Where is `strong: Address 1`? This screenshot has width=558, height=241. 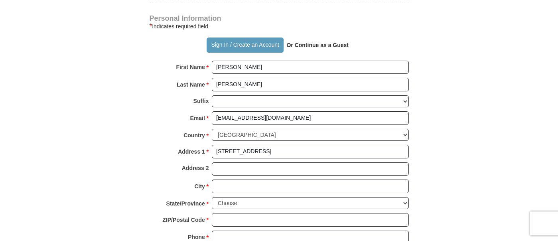
strong: Address 1 is located at coordinates (191, 152).